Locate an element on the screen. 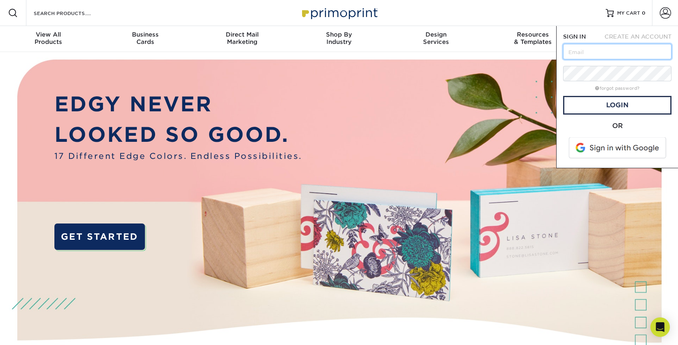  a: GET STARTED is located at coordinates (99, 237).